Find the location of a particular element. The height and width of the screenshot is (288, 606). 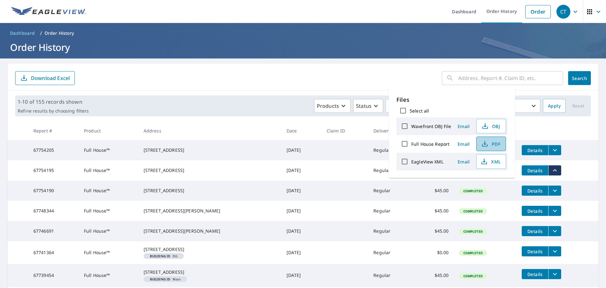

button: filesDropdownBtn-67739454 is located at coordinates (555, 274).